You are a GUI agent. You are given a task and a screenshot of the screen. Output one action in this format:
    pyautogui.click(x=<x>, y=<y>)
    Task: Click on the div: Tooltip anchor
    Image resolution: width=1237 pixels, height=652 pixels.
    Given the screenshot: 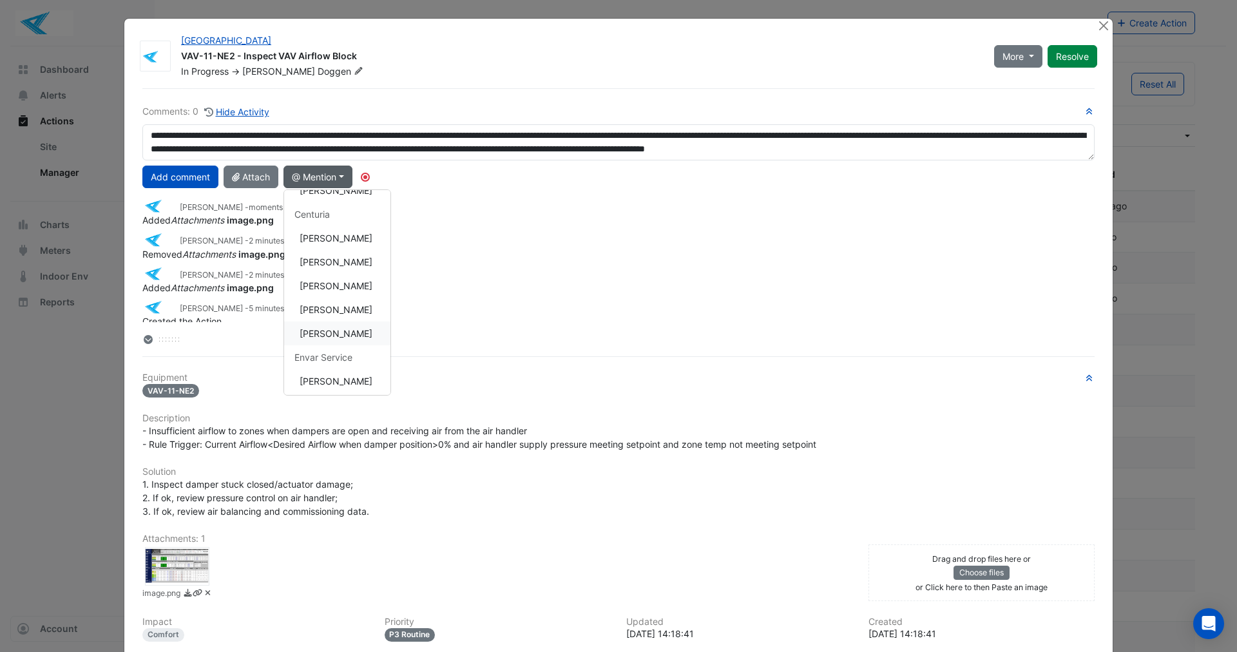 What is the action you would take?
    pyautogui.click(x=365, y=177)
    